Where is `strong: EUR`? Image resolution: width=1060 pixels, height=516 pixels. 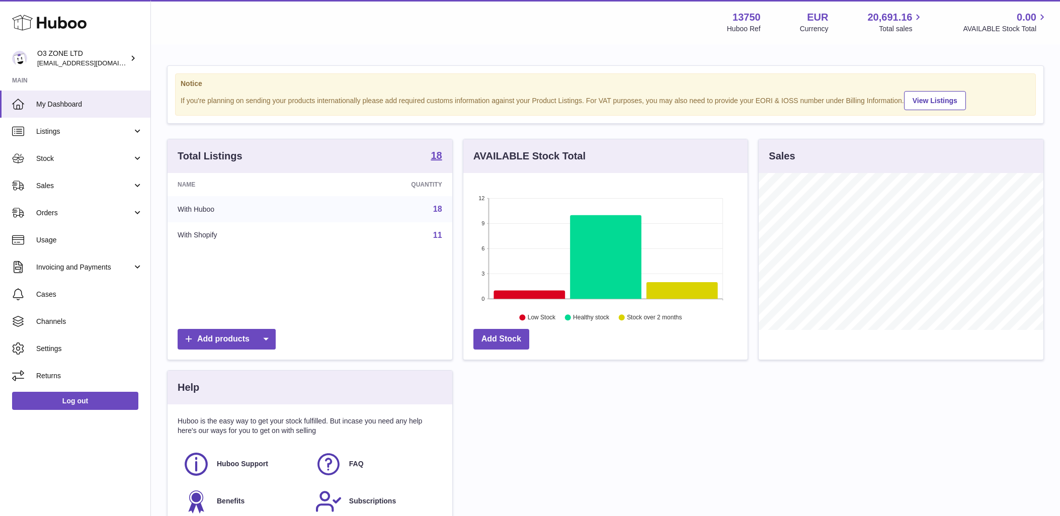
strong: EUR is located at coordinates (817, 17).